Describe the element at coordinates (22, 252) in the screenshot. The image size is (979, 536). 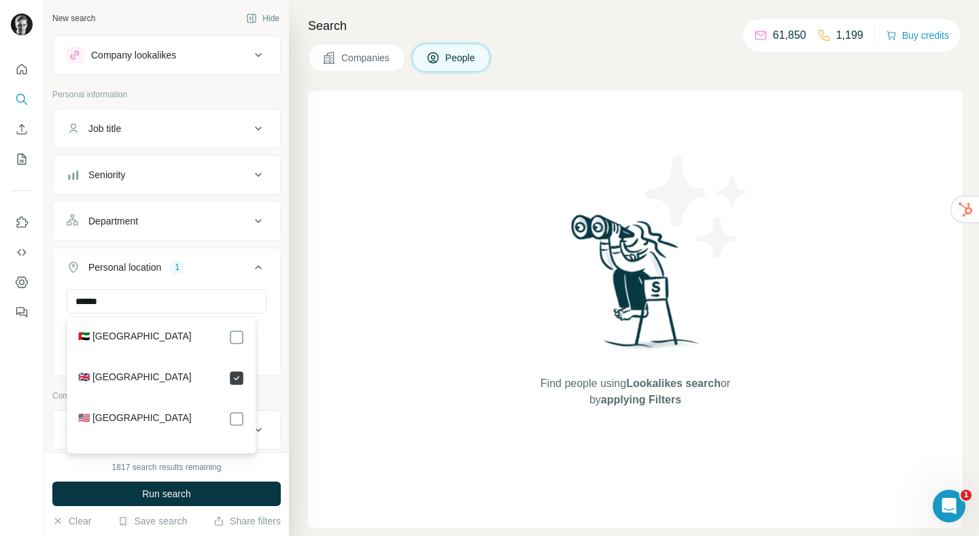
I see `button: Use Surfe API` at that location.